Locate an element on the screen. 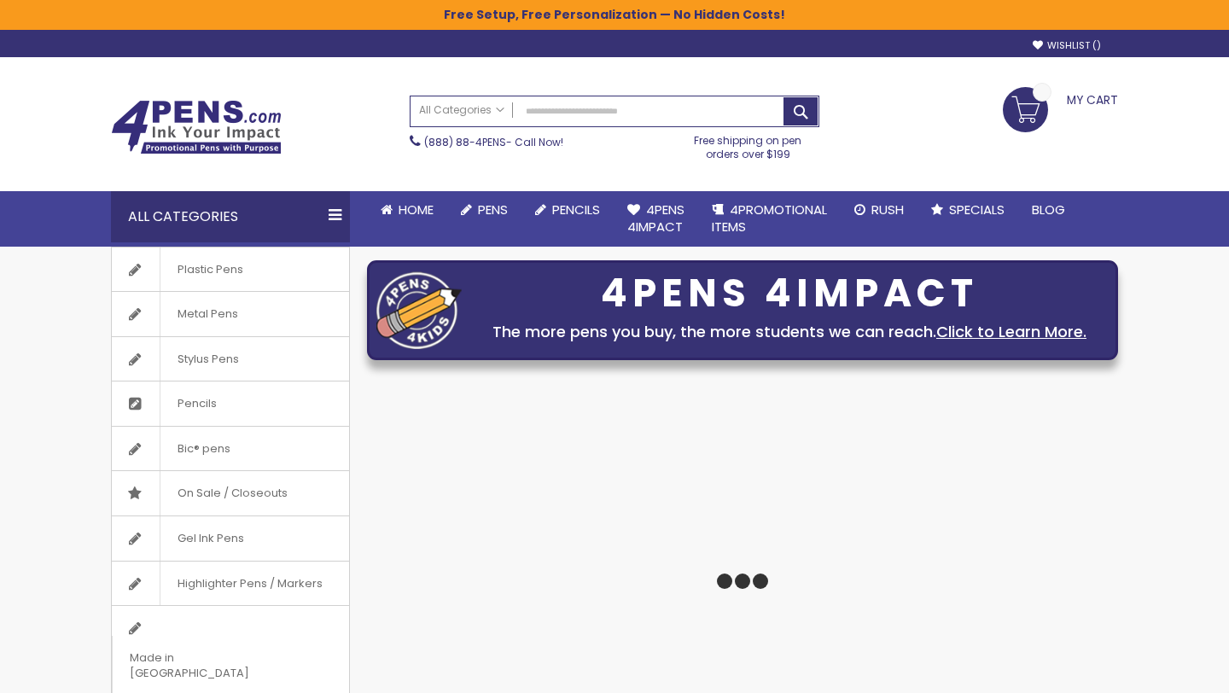 The image size is (1229, 693). span: - Call Now! is located at coordinates (493, 142).